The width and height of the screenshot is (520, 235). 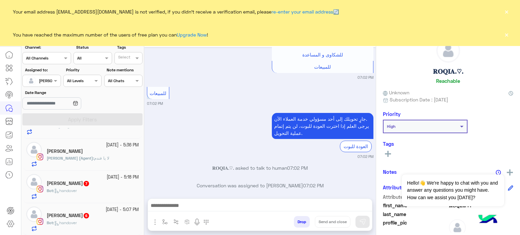 I want to click on label: Assigned to:, so click(x=42, y=70).